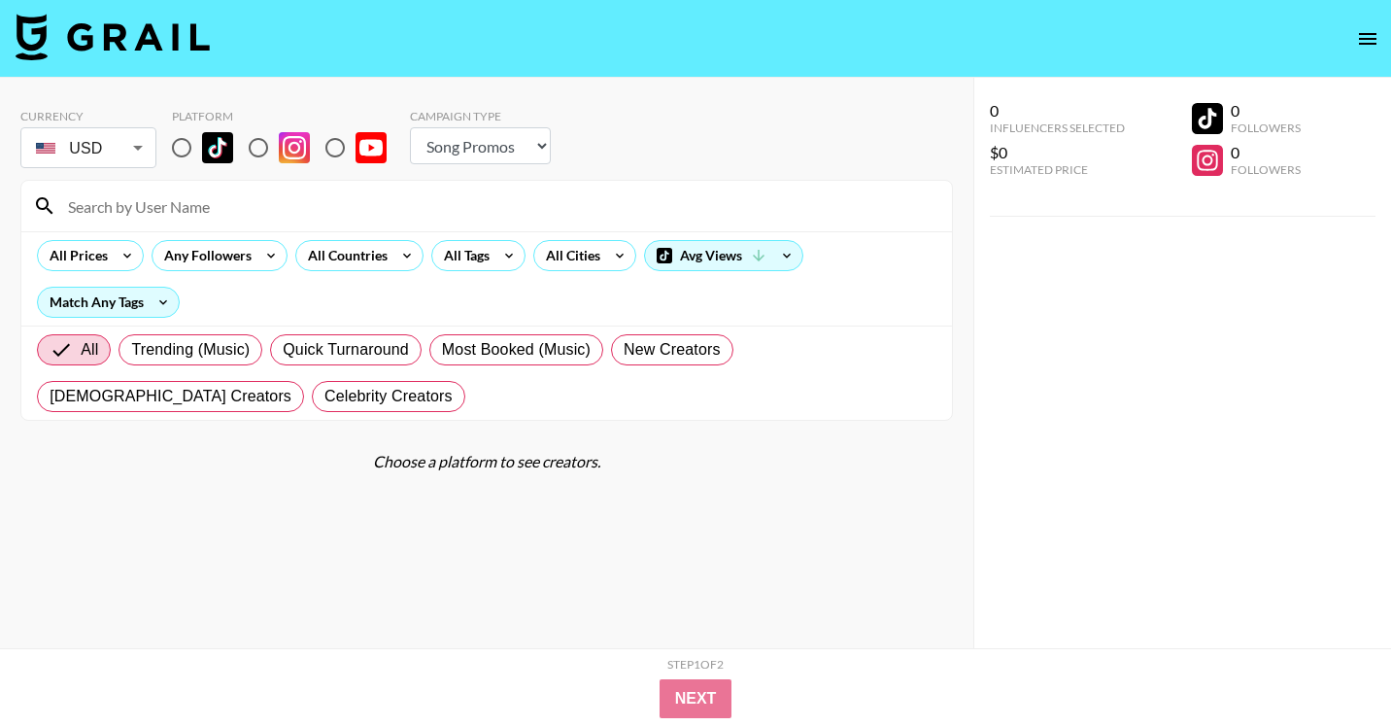 This screenshot has height=726, width=1391. What do you see at coordinates (569, 255) in the screenshot?
I see `div: All Cities` at bounding box center [569, 255].